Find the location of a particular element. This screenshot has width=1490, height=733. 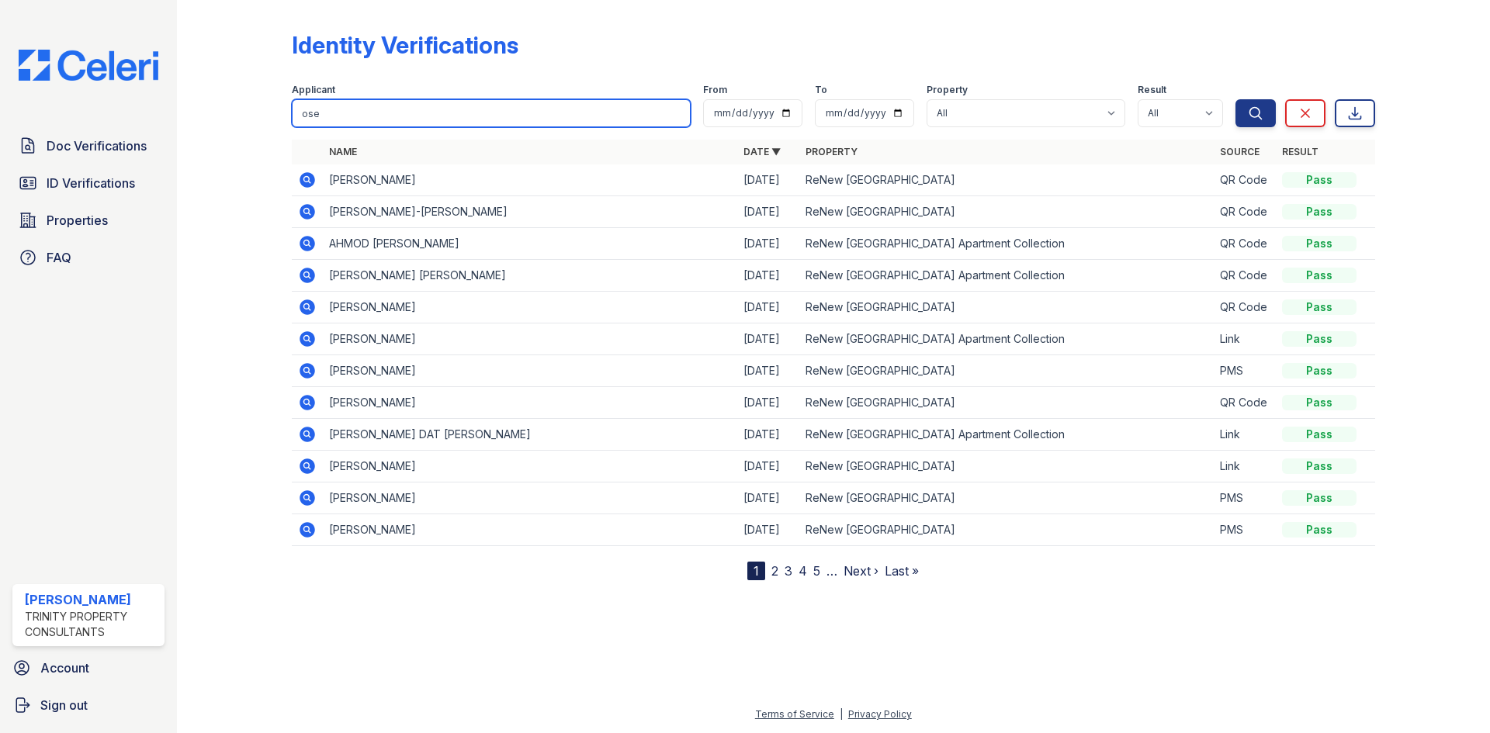

span: Sign out is located at coordinates (64, 706).